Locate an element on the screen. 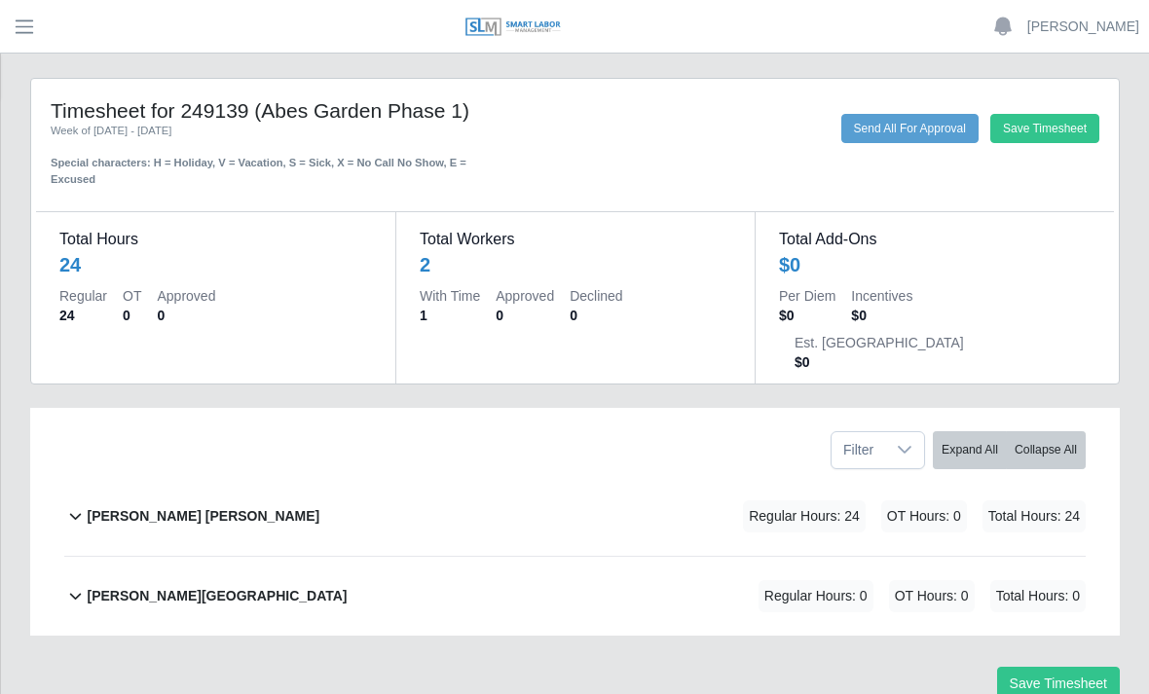 The image size is (1149, 694). h4: Timesheet for 249139 (Abes Garden Phase 1) is located at coordinates (260, 110).